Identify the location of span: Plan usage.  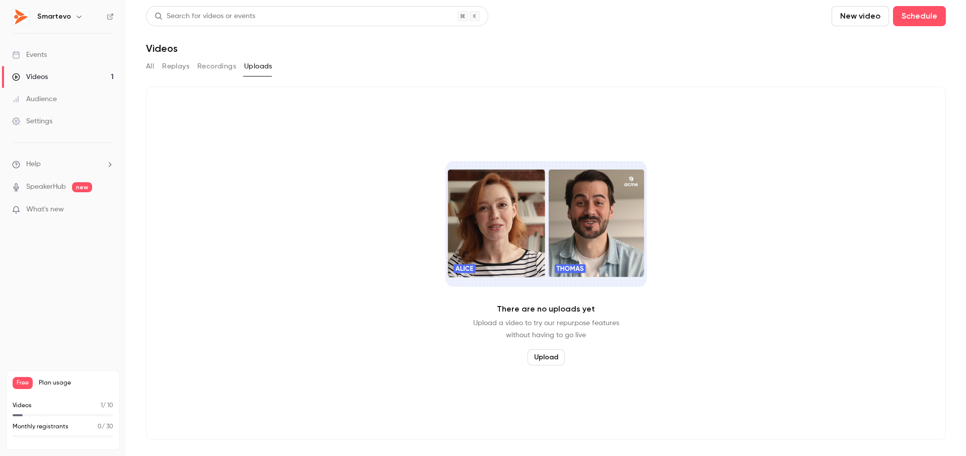
(76, 383).